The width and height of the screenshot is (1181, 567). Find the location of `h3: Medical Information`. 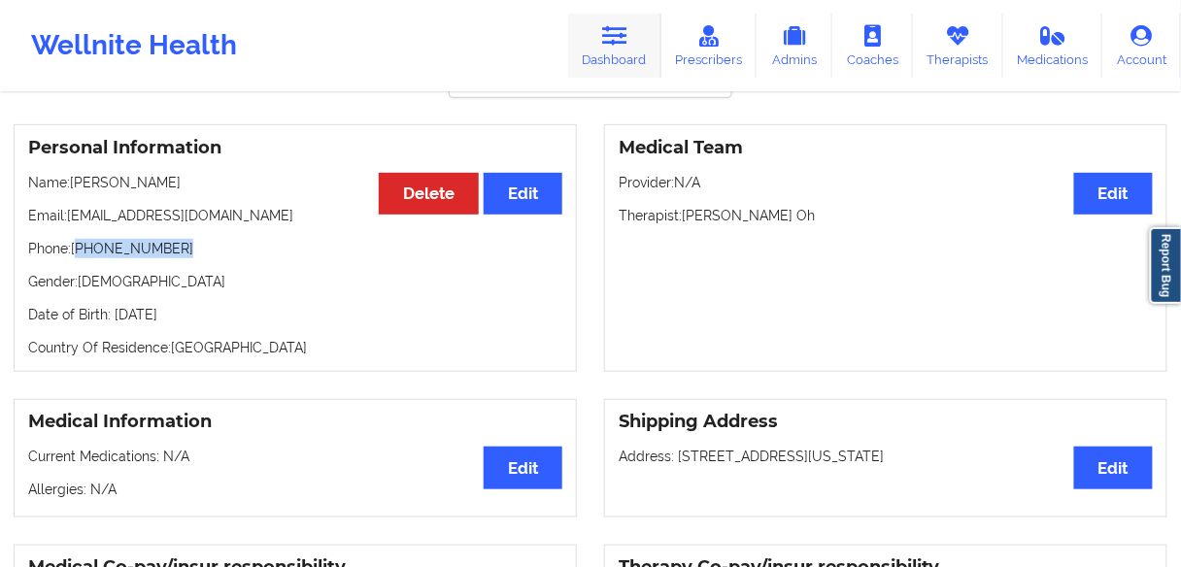

h3: Medical Information is located at coordinates (295, 422).